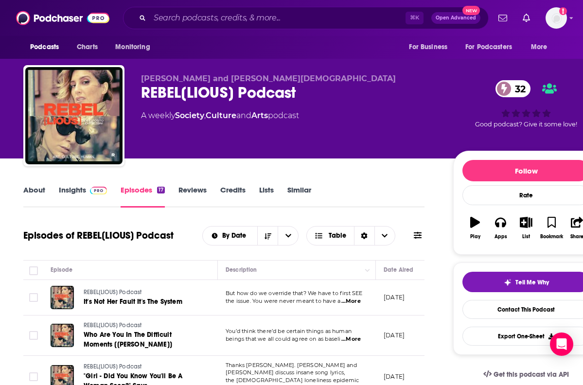  I want to click on span: It's Not Her Fault It's The System, so click(133, 301).